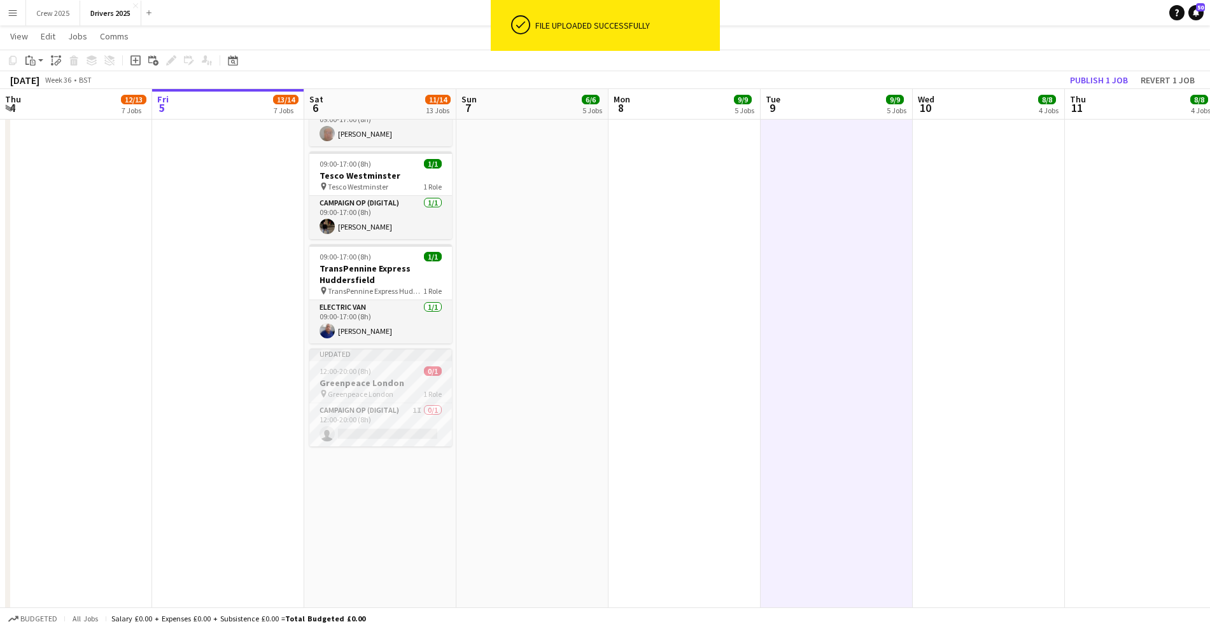 The width and height of the screenshot is (1210, 629). I want to click on div: Salary £0.00 + Expenses £0.00 + Subsistence £0.00 =, so click(238, 619).